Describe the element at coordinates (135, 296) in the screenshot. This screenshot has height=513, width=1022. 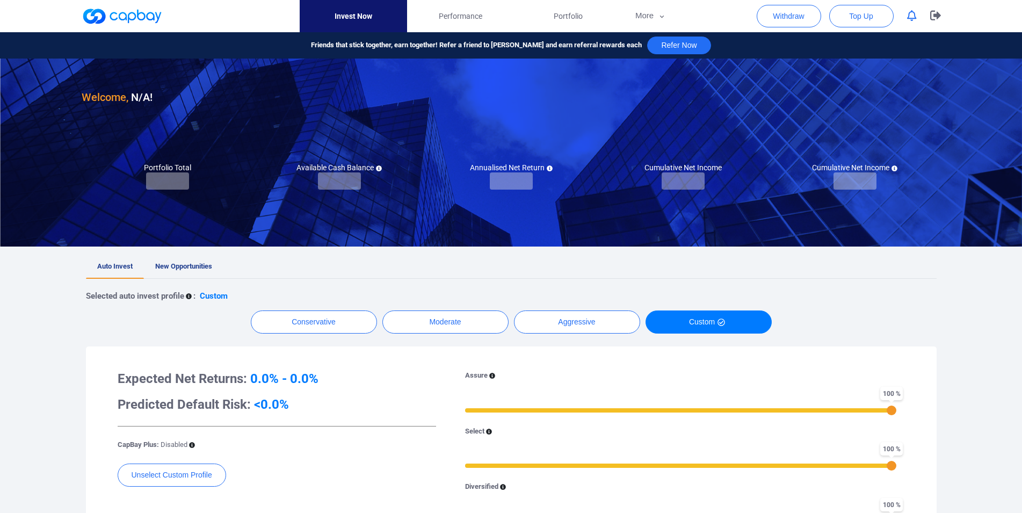
I see `p: Selected auto invest profile` at that location.